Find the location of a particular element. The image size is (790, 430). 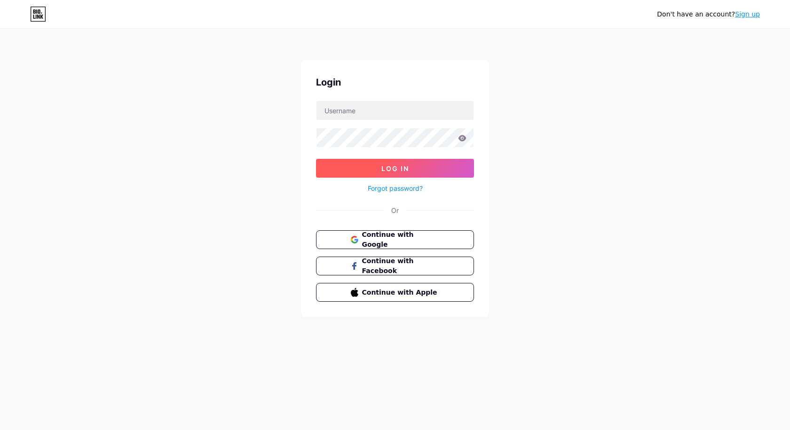

div: Or is located at coordinates (395, 210).